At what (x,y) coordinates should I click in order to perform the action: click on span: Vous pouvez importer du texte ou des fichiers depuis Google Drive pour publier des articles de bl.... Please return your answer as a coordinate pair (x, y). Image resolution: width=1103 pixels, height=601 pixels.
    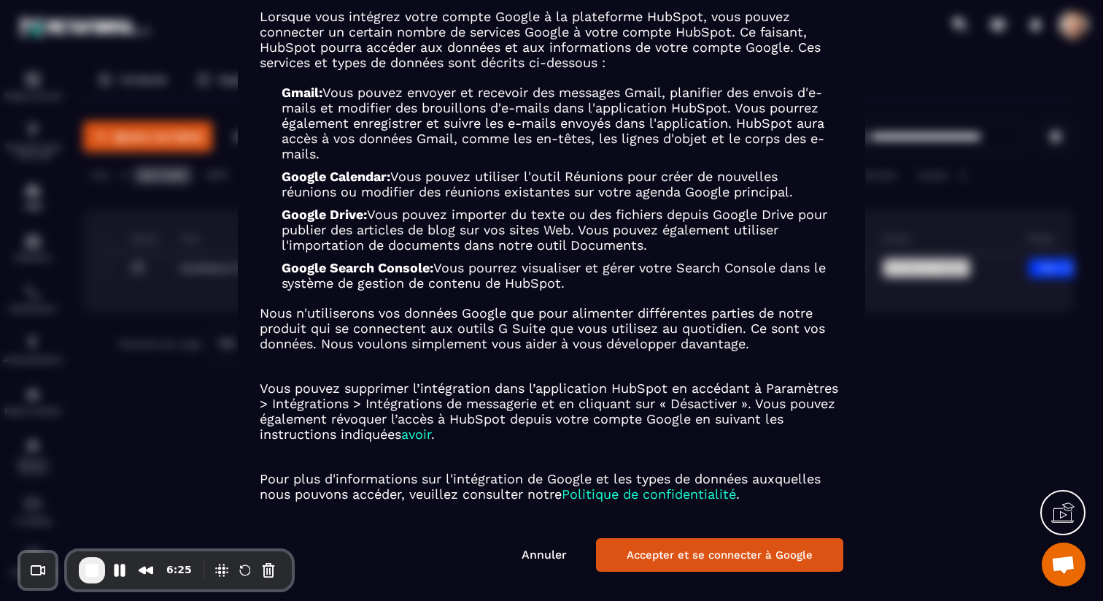
    Looking at the image, I should click on (555, 228).